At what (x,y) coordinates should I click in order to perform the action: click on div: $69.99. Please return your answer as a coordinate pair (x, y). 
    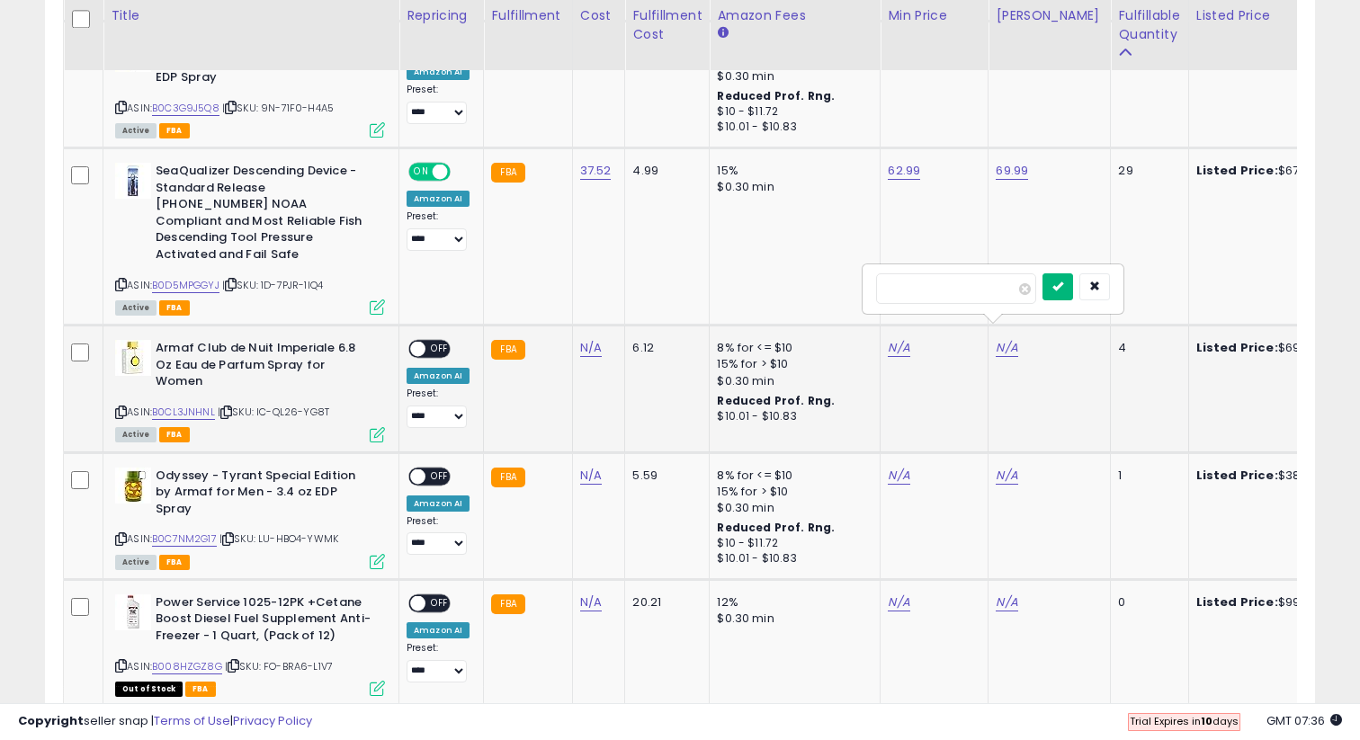
    Looking at the image, I should click on (1271, 348).